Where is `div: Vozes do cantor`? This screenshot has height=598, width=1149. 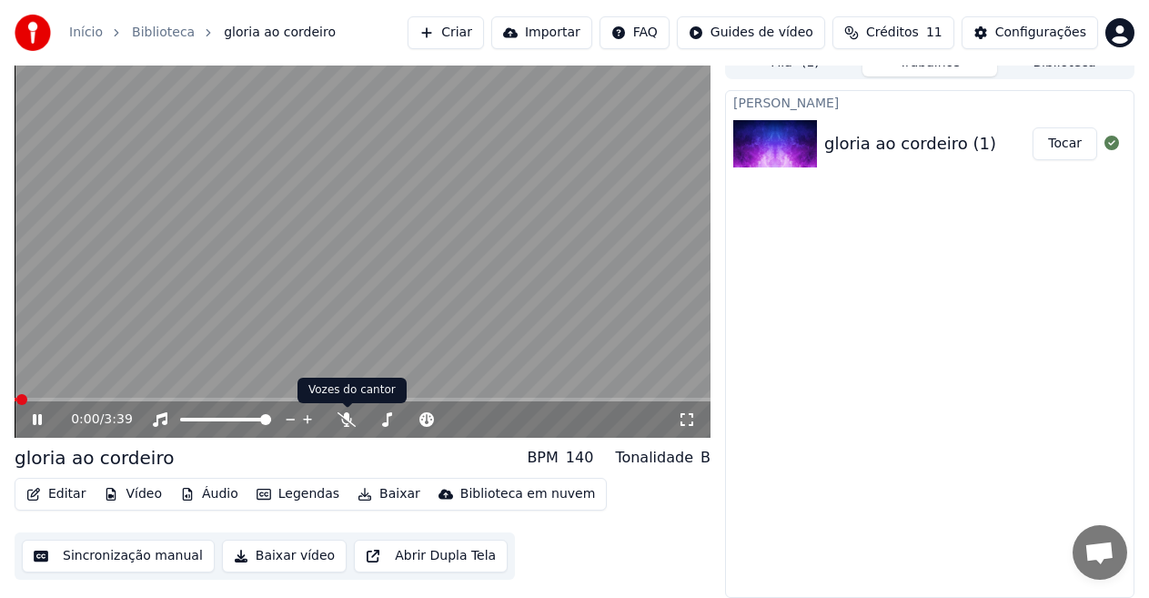
div: Vozes do cantor is located at coordinates (352, 390).